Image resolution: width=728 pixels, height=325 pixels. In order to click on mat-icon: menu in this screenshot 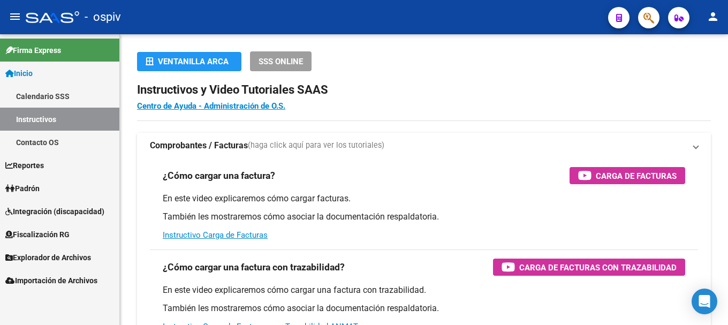, I will do `click(15, 17)`.